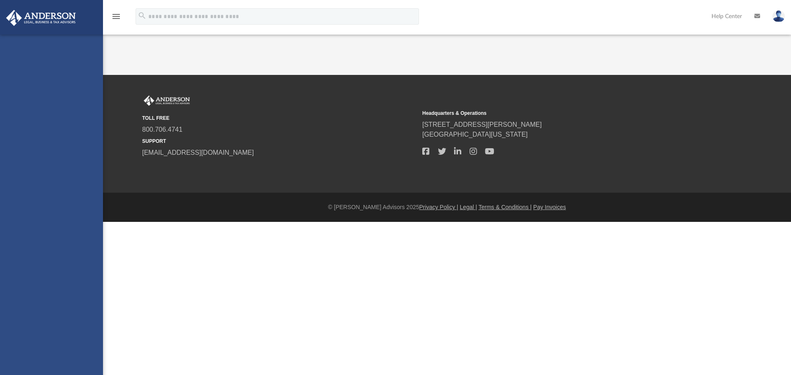 This screenshot has width=791, height=375. Describe the element at coordinates (468, 207) in the screenshot. I see `a: Legal |` at that location.